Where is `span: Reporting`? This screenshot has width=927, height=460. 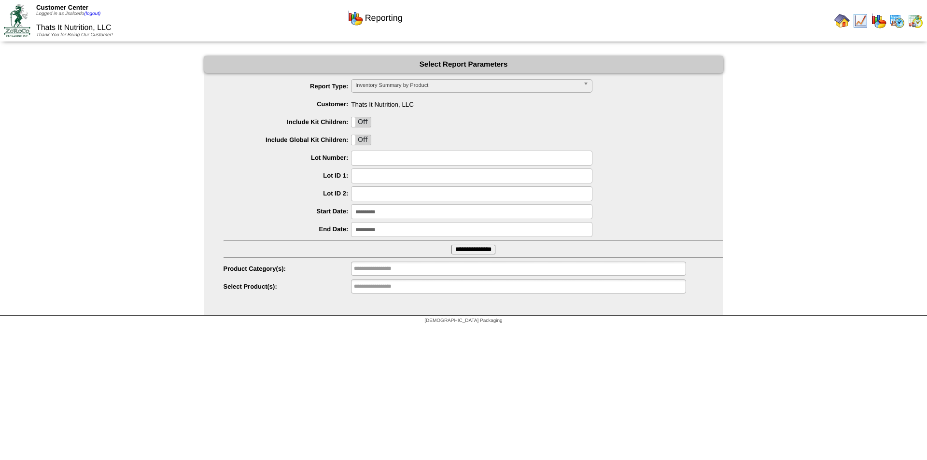
span: Reporting is located at coordinates (384, 18).